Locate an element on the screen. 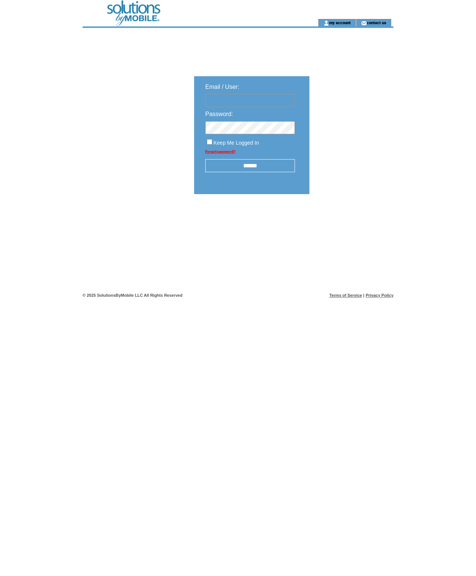 The height and width of the screenshot is (576, 476). span: © 2025 SolutionsByMobile LLC All Rights Reserved is located at coordinates (132, 295).